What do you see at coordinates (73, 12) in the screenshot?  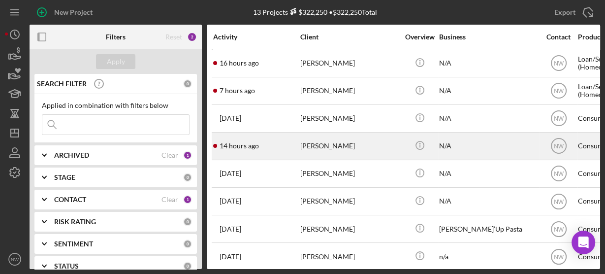 I see `div: New Project` at bounding box center [73, 12].